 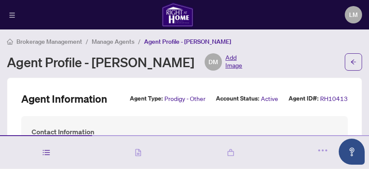 What do you see at coordinates (177, 15) in the screenshot?
I see `img: logo` at bounding box center [177, 15].